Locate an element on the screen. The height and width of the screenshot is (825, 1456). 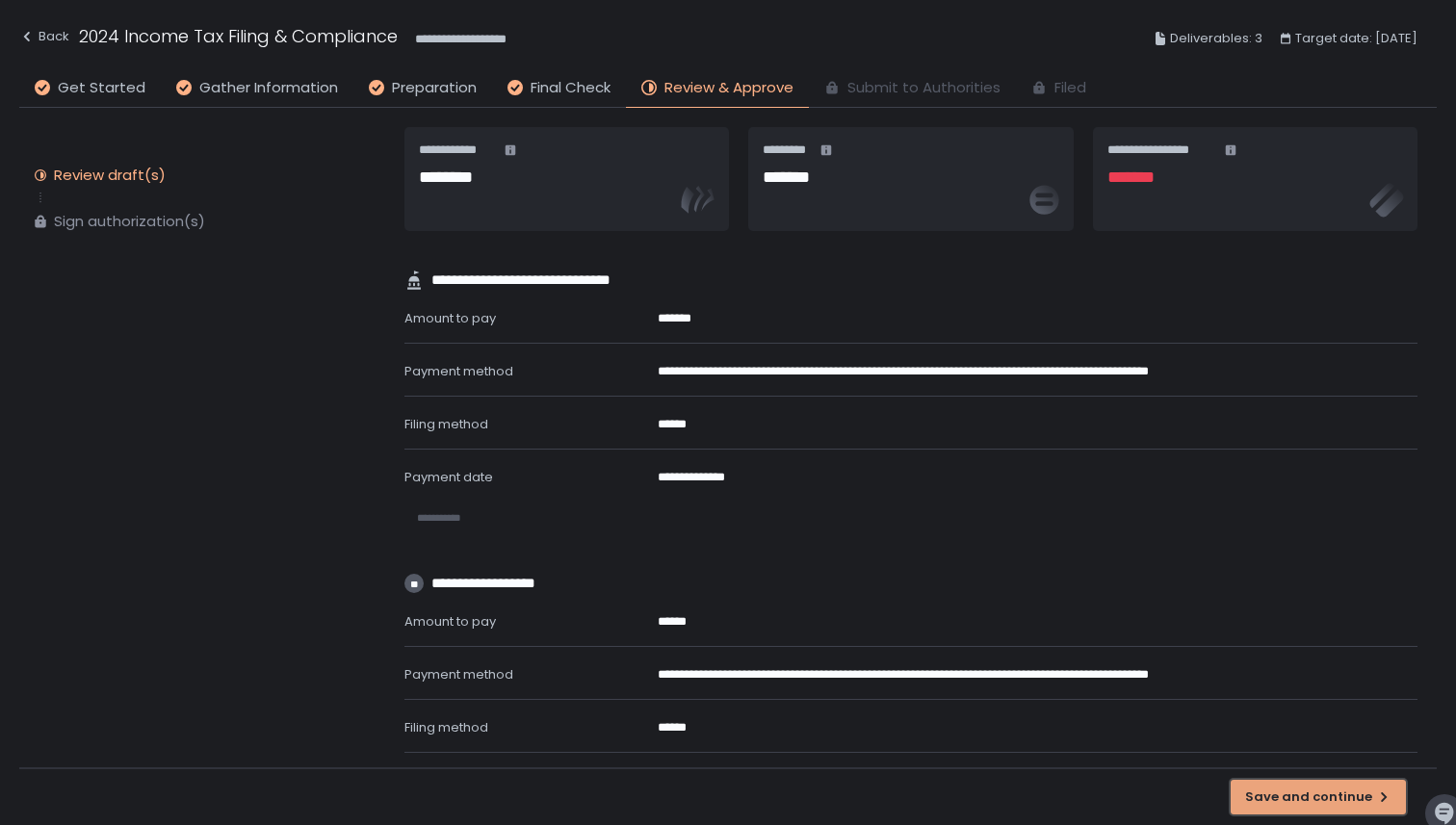
div: Back is located at coordinates (44, 37).